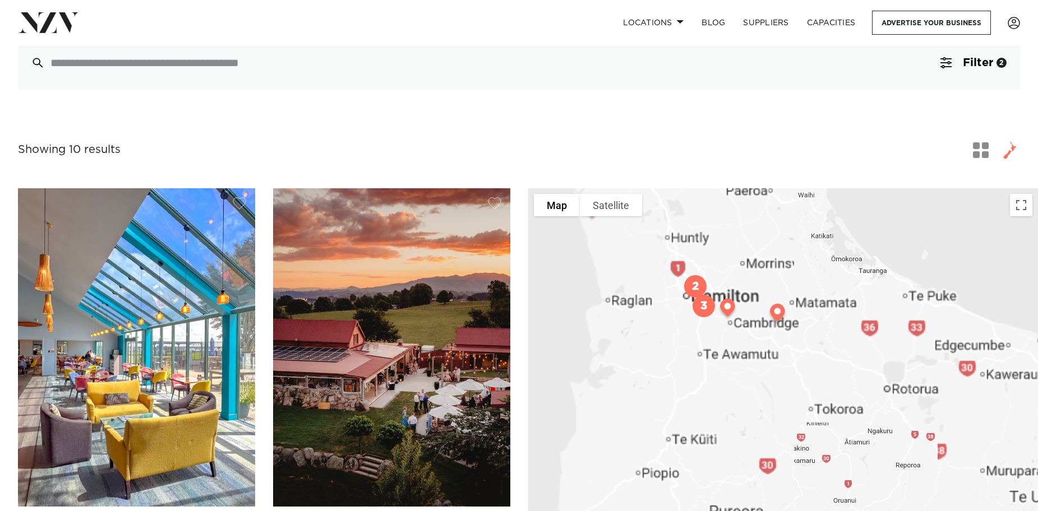  I want to click on a: Locations, so click(653, 22).